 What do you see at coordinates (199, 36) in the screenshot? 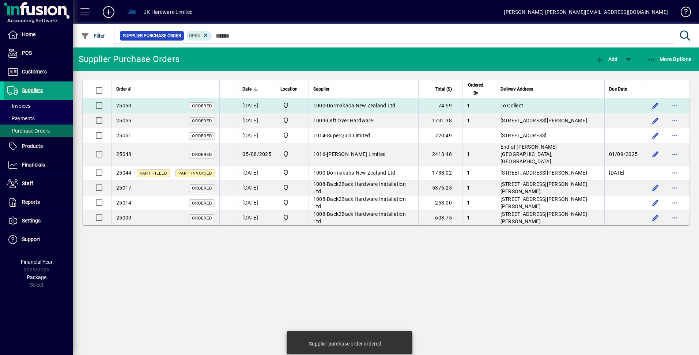
I see `mat-chip: Completion Status: Open` at bounding box center [199, 36].